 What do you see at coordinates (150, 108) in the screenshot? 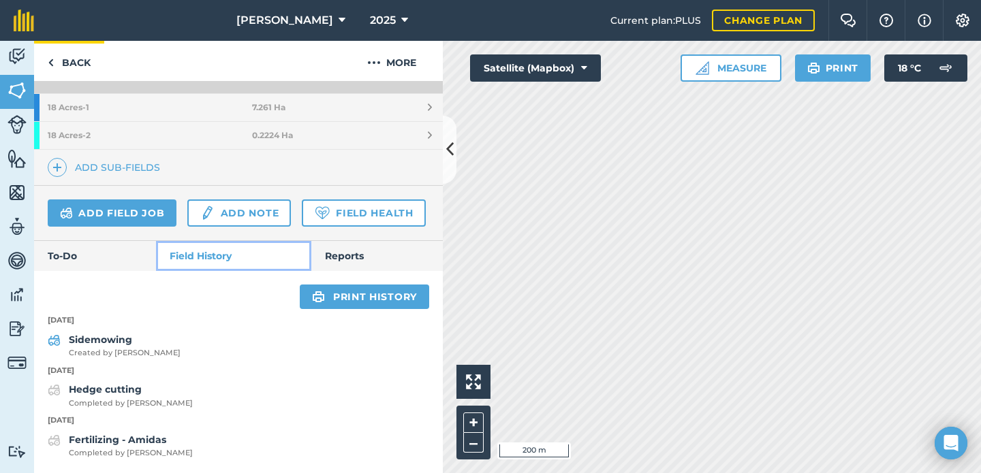
I see `strong: 18 Acres - 1` at bounding box center [150, 108].